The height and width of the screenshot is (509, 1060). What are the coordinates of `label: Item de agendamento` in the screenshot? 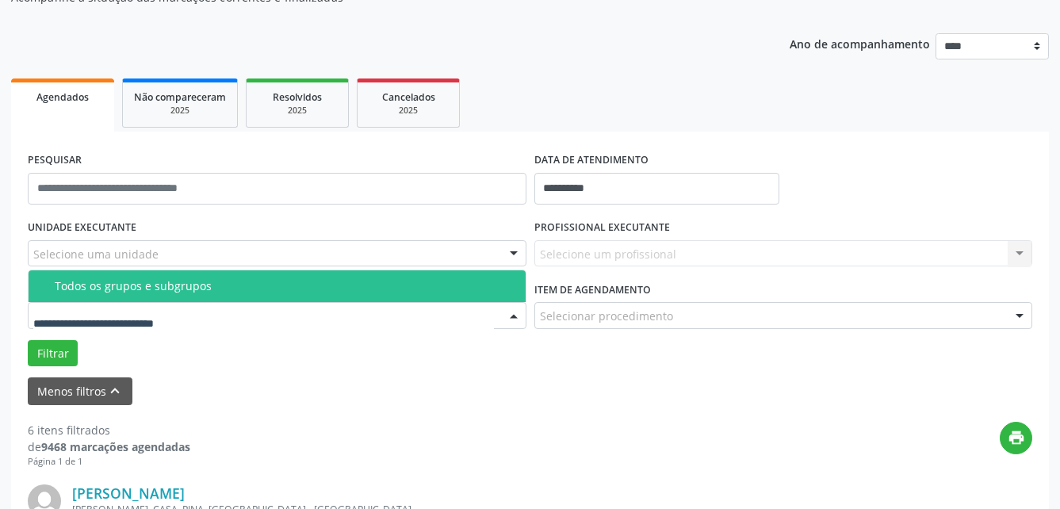 It's located at (592, 289).